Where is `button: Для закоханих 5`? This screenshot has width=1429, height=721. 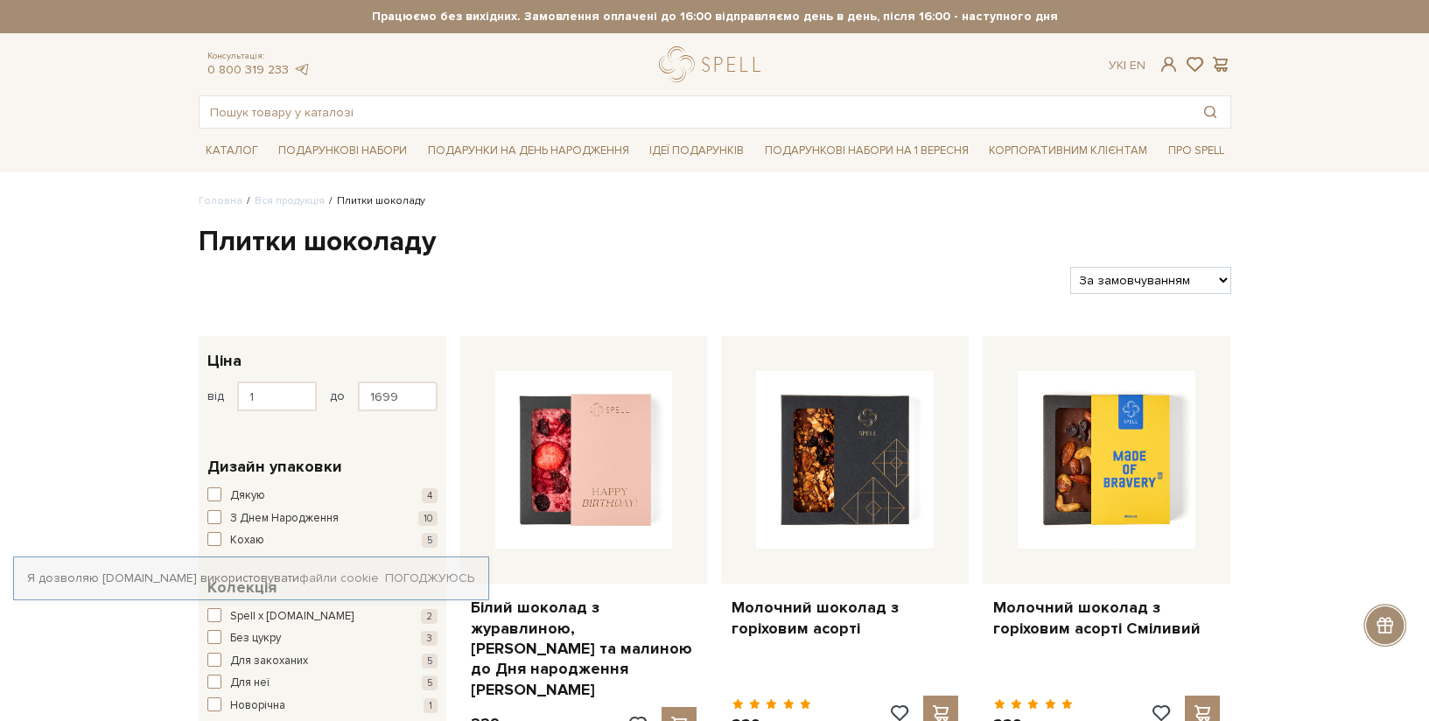
button: Для закоханих 5 is located at coordinates (322, 662).